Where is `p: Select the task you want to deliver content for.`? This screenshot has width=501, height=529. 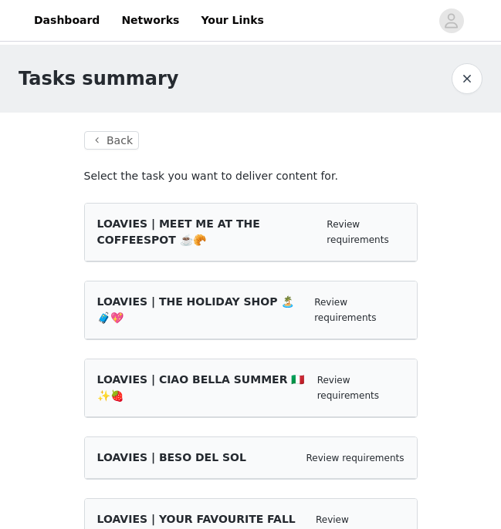
p: Select the task you want to deliver content for. is located at coordinates (251, 176).